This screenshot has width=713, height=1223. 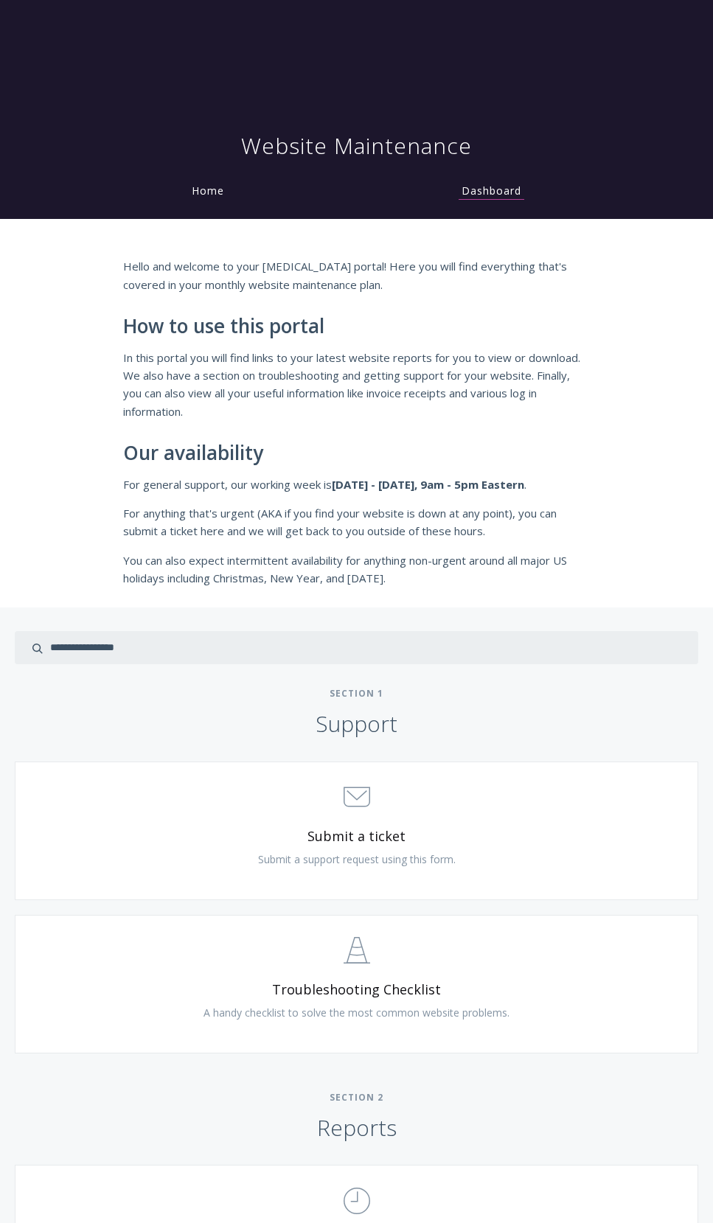 What do you see at coordinates (356, 831) in the screenshot?
I see `a: Submit a ticket Submit a support request using this form.` at bounding box center [356, 831].